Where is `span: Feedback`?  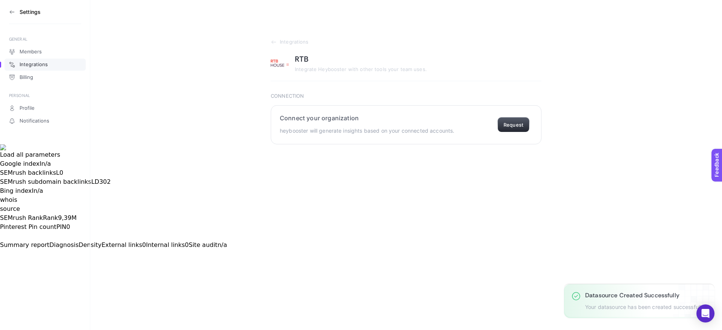
span: Feedback is located at coordinates (17, 5).